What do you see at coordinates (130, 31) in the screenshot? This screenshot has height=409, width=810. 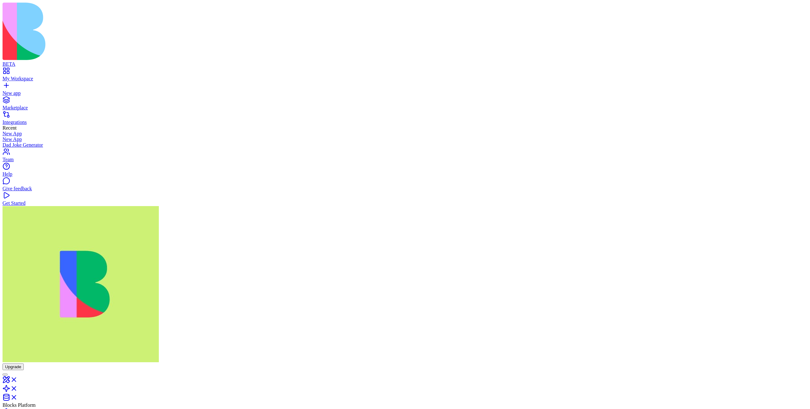 I see `img: logo` at bounding box center [130, 31].